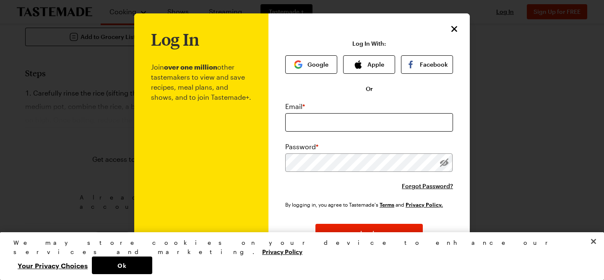  What do you see at coordinates (427, 65) in the screenshot?
I see `button: Facebook` at bounding box center [427, 65].